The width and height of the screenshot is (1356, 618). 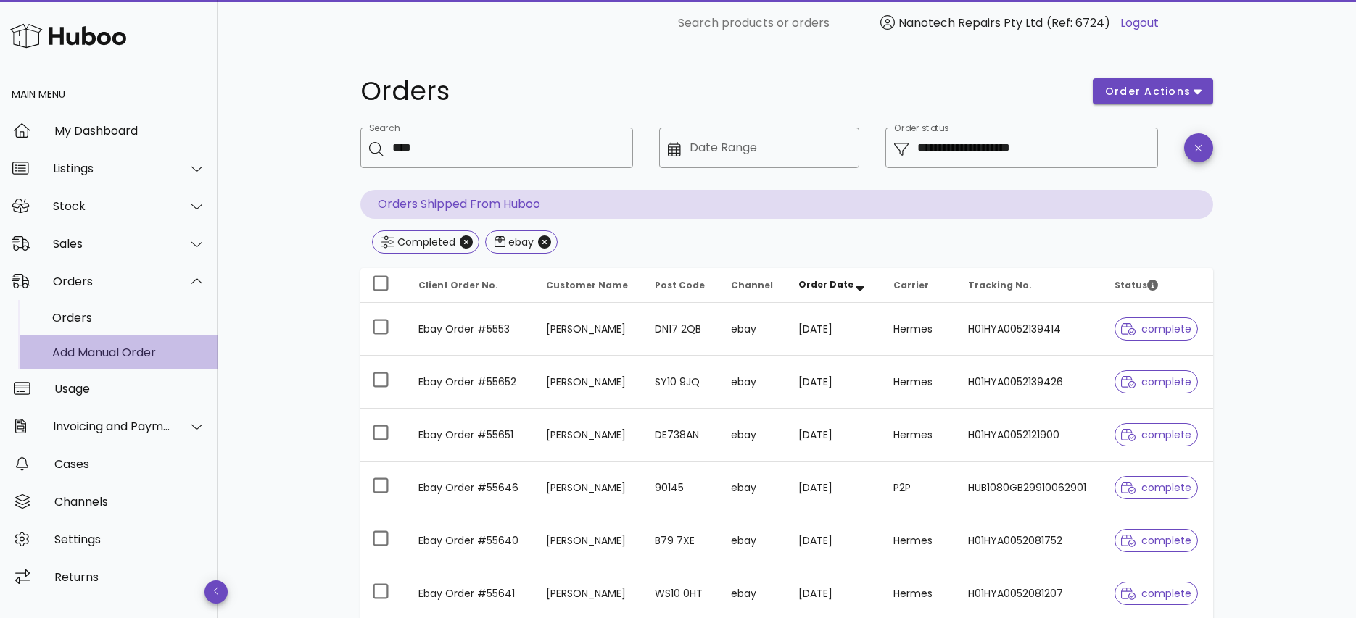 I want to click on td: HUB1080GB29910062901, so click(x=1029, y=488).